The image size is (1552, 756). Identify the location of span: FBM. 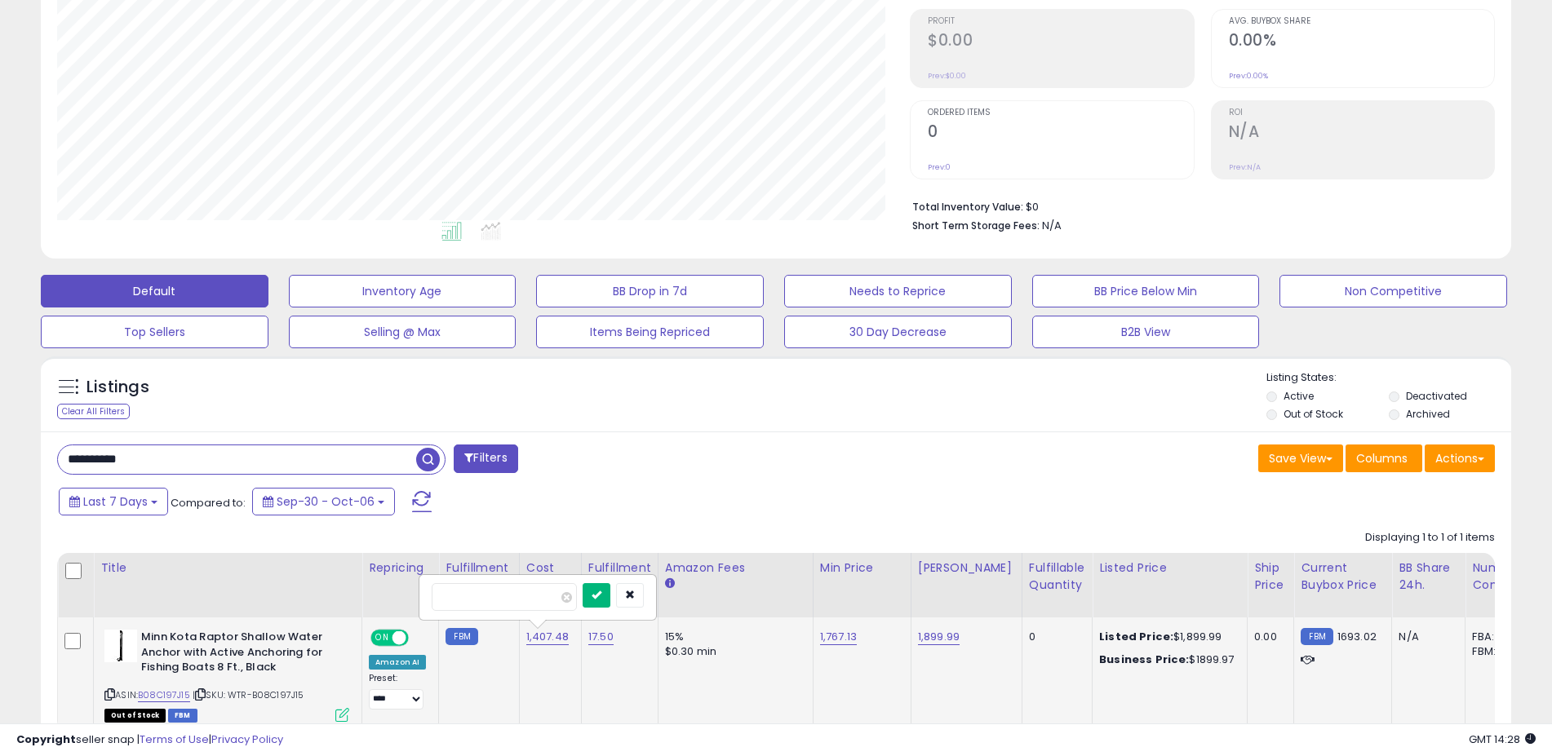
(183, 716).